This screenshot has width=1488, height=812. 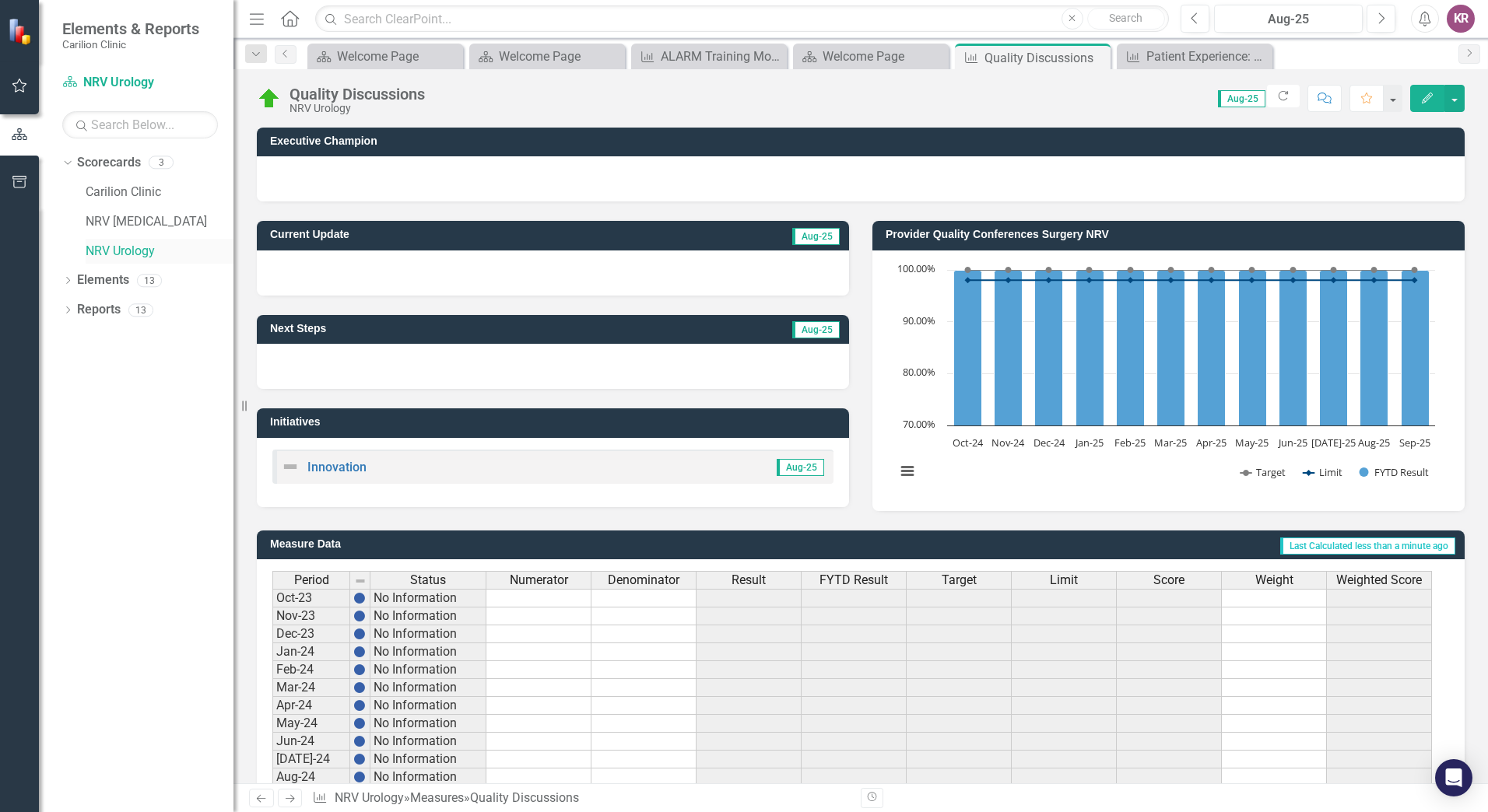 I want to click on path: Jul-25, 100. FYTD Result., so click(x=1334, y=348).